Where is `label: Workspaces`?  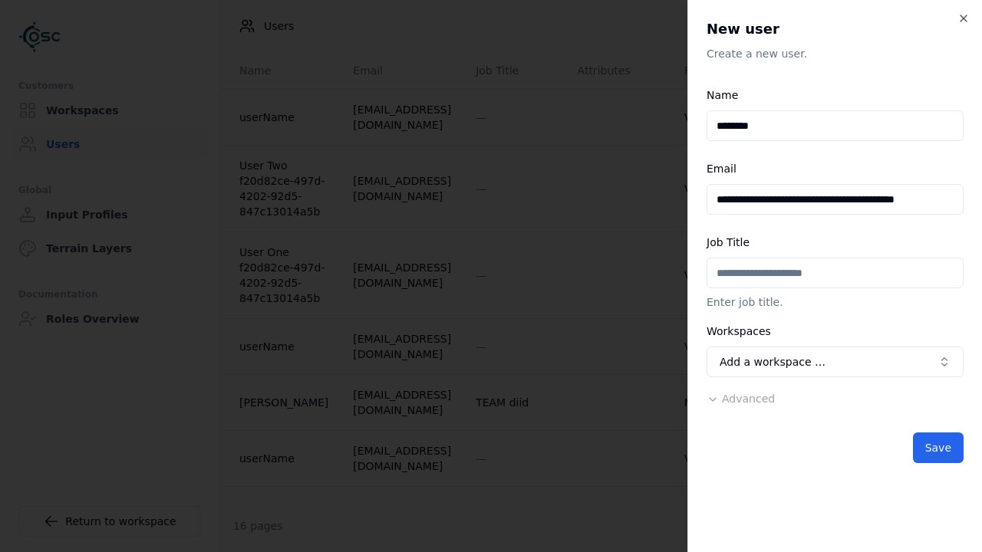
label: Workspaces is located at coordinates (739, 331).